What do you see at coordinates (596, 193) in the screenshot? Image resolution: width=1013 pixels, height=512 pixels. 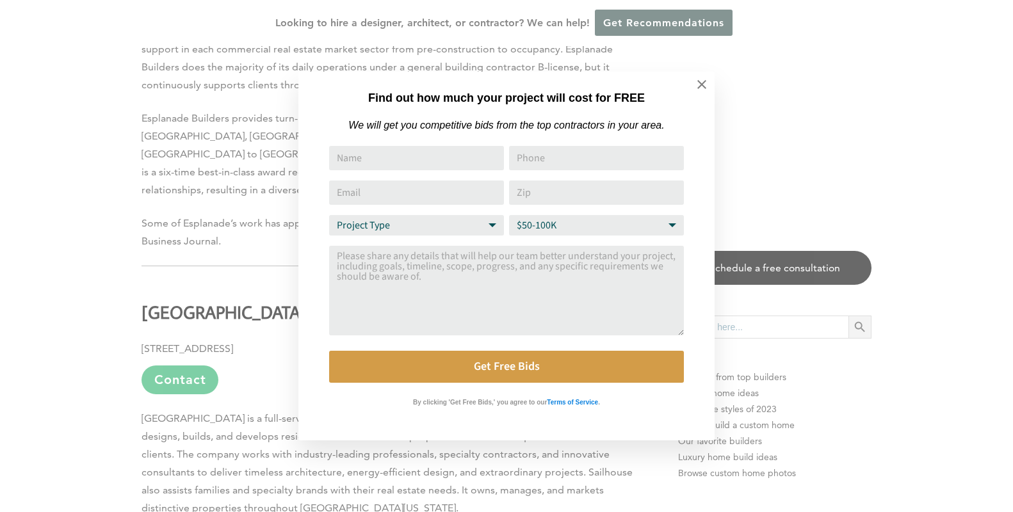 I see `input: Zip` at bounding box center [596, 193].